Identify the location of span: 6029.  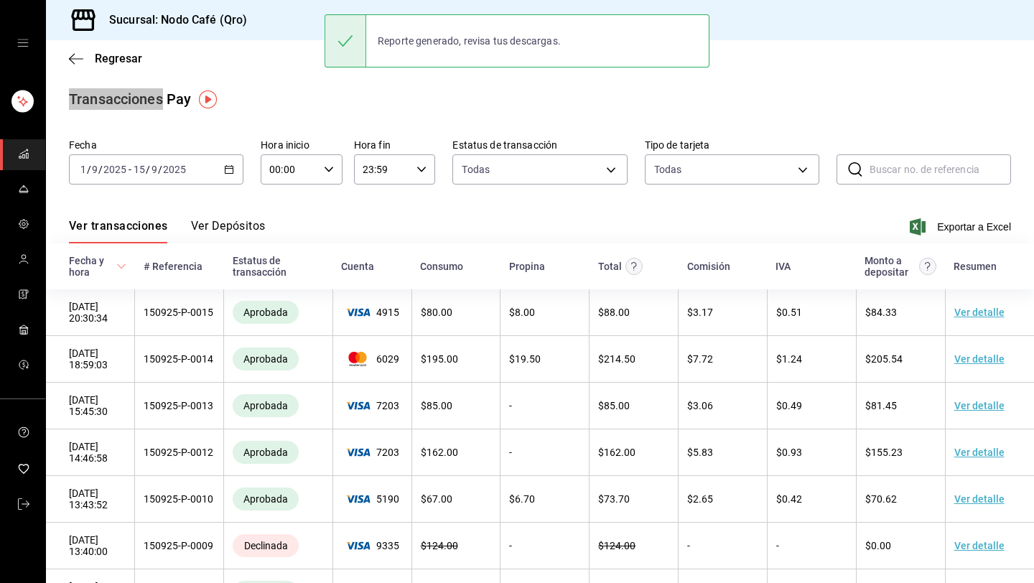
(372, 359).